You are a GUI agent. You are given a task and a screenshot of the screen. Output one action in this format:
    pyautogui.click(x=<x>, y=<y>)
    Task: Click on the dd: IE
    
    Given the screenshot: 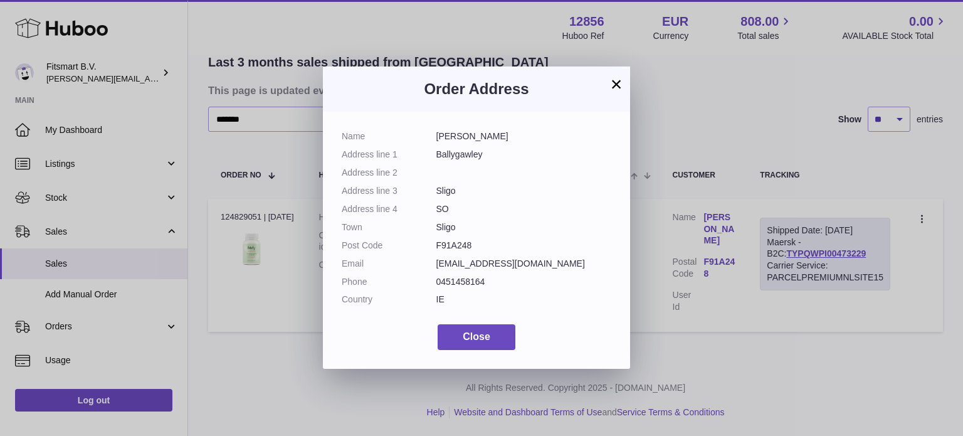 What is the action you would take?
    pyautogui.click(x=524, y=299)
    